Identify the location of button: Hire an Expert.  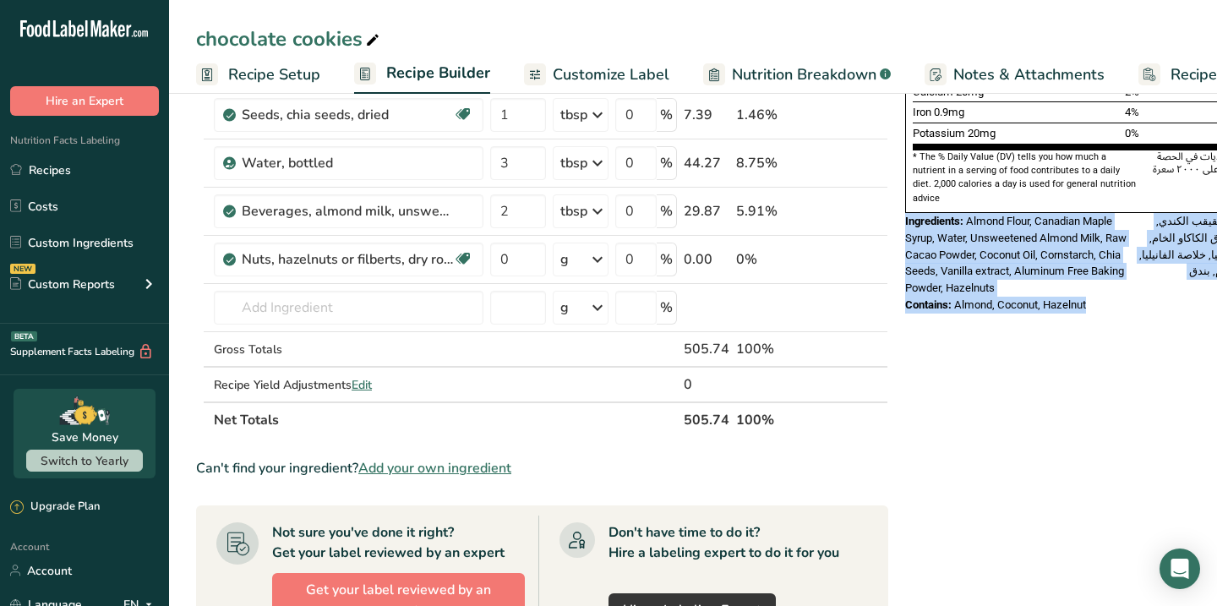
(85, 101).